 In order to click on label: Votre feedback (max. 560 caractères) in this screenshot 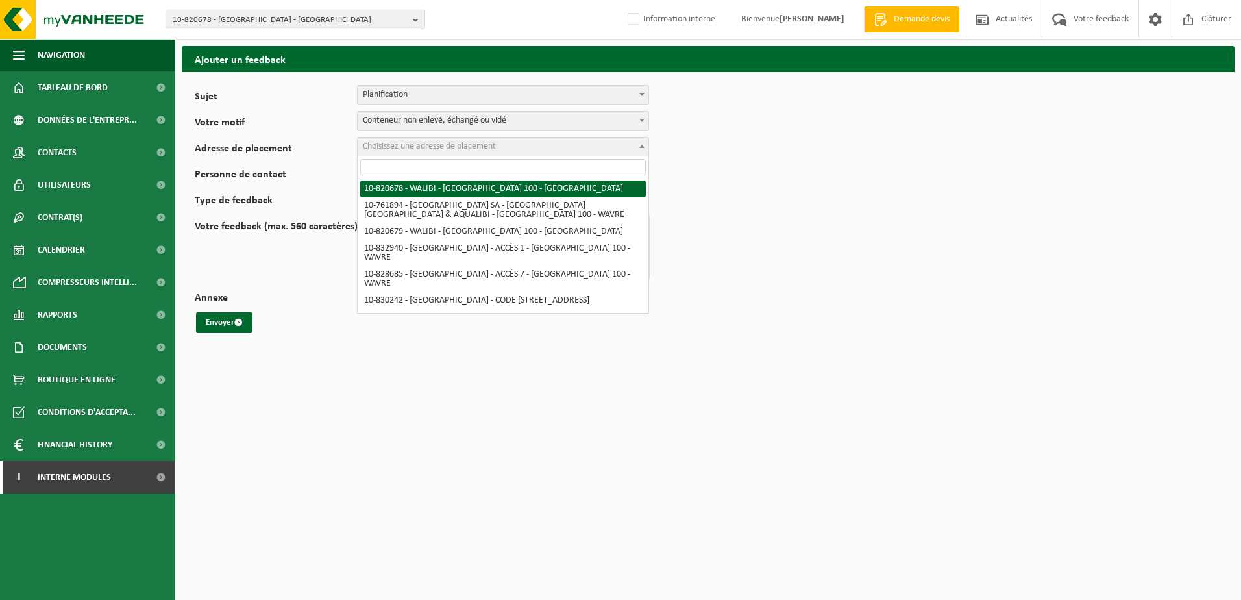, I will do `click(276, 250)`.